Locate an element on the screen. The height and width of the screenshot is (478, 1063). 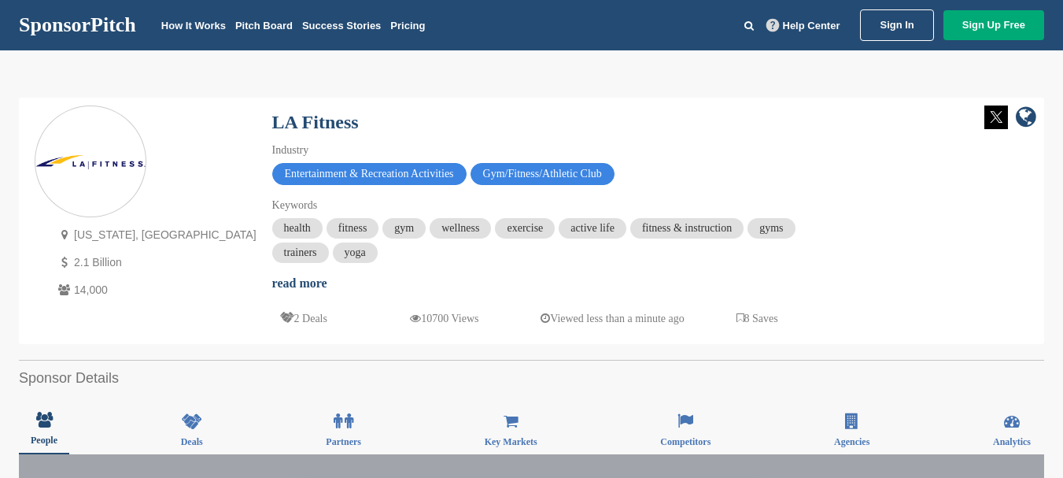
a: Pitch Board is located at coordinates (264, 25).